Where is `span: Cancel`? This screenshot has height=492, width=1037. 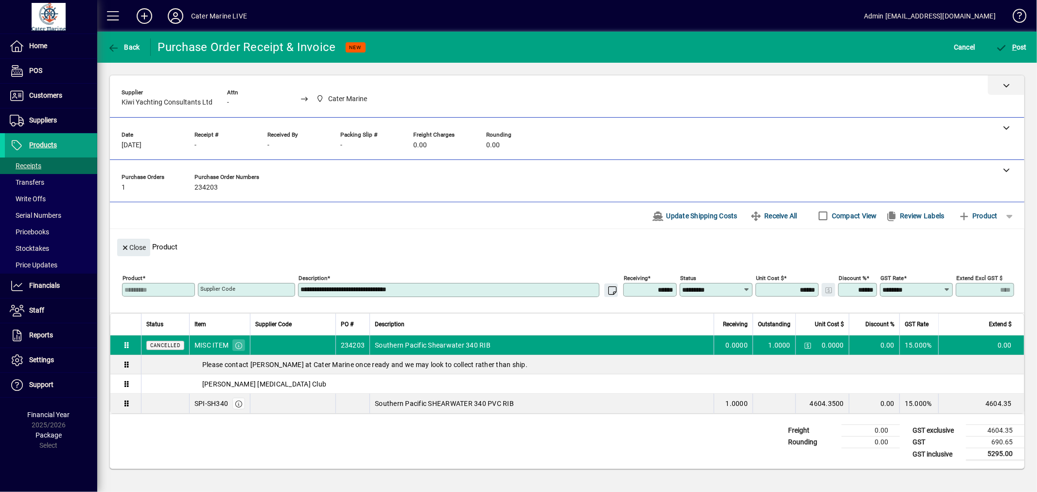
span: Cancel is located at coordinates (964, 47).